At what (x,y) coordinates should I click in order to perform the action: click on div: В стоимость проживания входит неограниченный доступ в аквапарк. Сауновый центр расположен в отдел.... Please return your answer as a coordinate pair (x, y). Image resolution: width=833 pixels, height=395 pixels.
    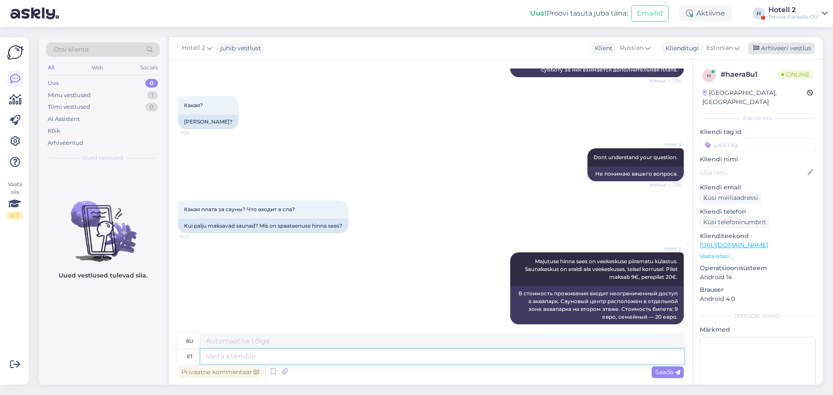
    Looking at the image, I should click on (597, 305).